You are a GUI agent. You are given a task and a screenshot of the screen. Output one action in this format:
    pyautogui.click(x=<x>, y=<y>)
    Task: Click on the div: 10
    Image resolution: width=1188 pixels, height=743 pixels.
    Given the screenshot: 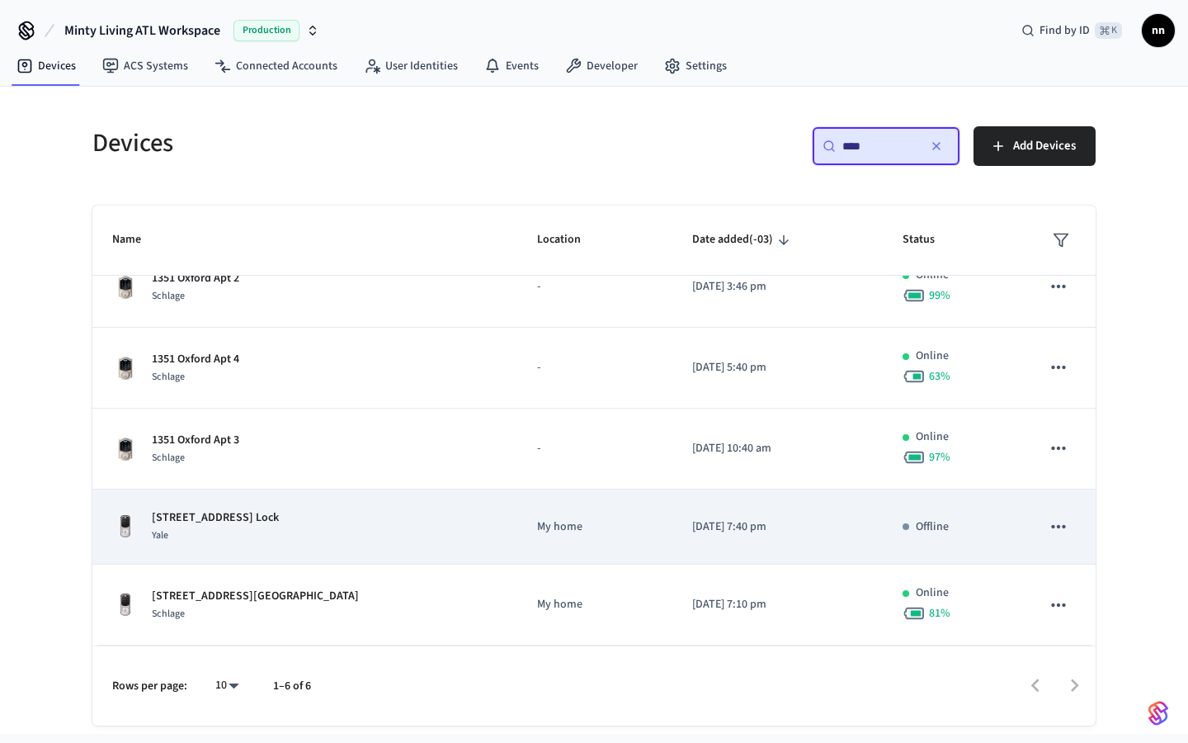 What is the action you would take?
    pyautogui.click(x=227, y=685)
    